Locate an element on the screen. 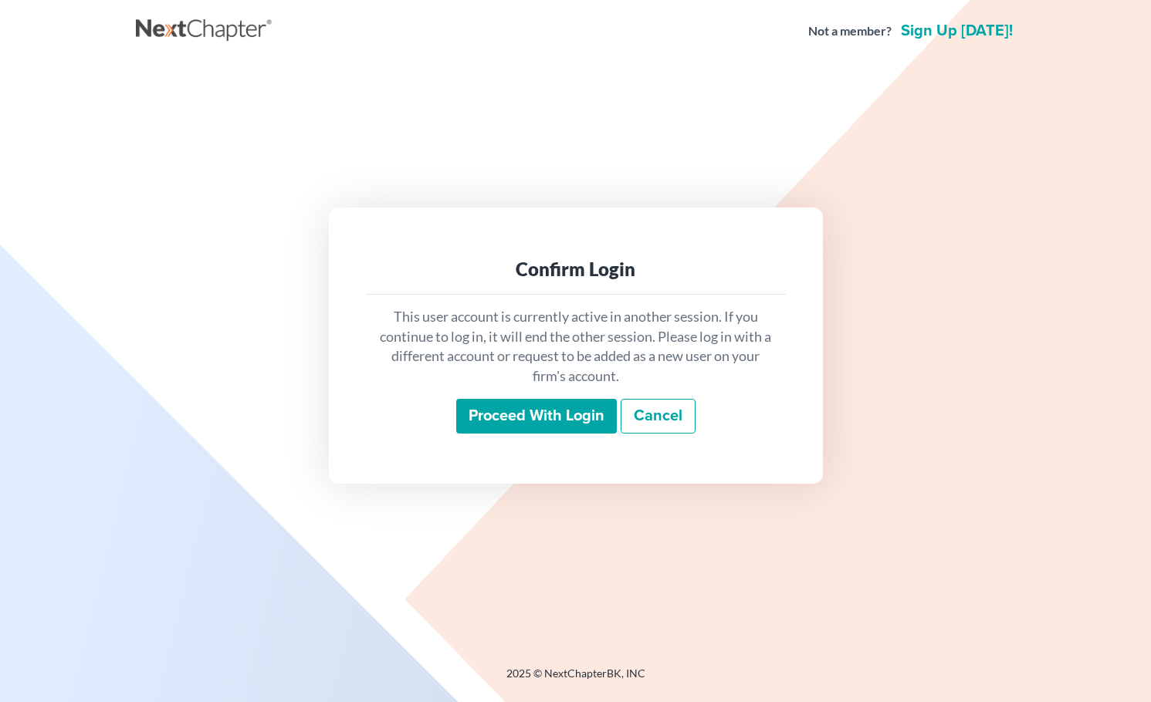 The image size is (1151, 702). strong: Not a member? is located at coordinates (850, 31).